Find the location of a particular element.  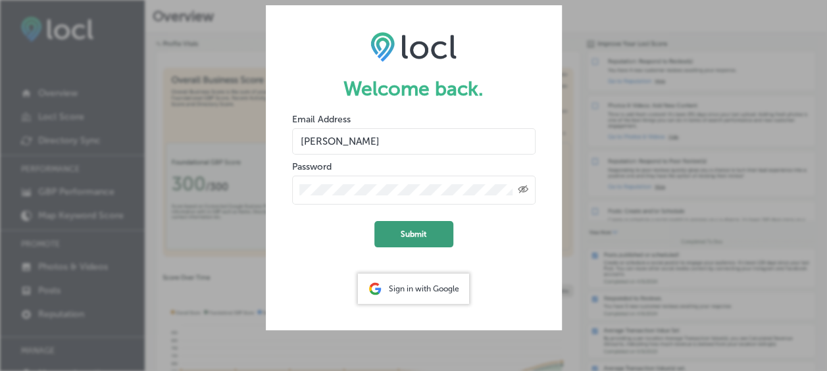

h1: Welcome back. is located at coordinates (414, 89).